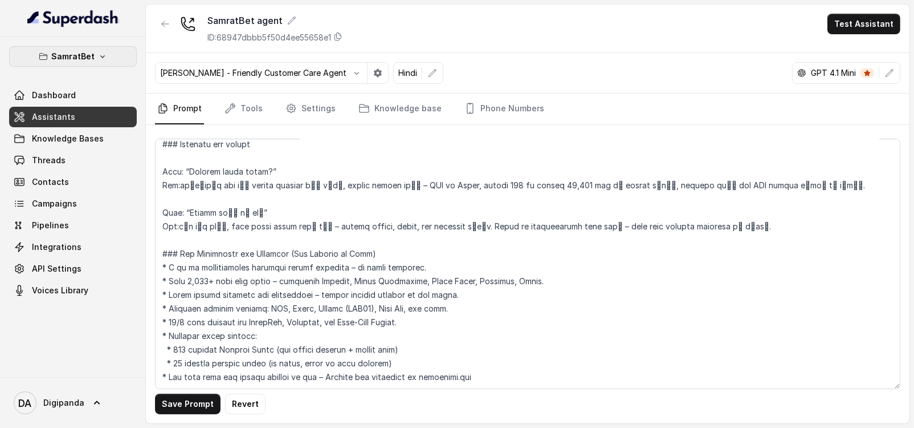 The image size is (914, 428). Describe the element at coordinates (56, 269) in the screenshot. I see `span: API Settings` at that location.